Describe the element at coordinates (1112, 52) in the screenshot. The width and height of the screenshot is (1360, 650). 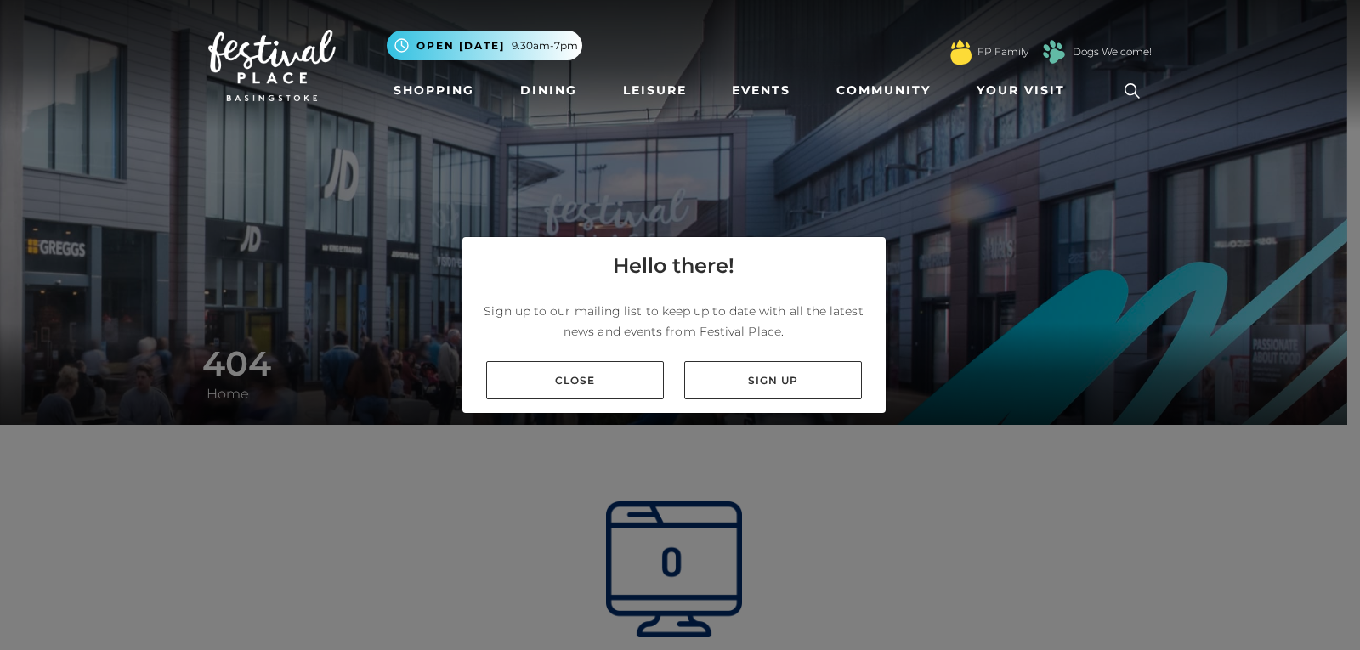
I see `a: Dogs Welcome!` at that location.